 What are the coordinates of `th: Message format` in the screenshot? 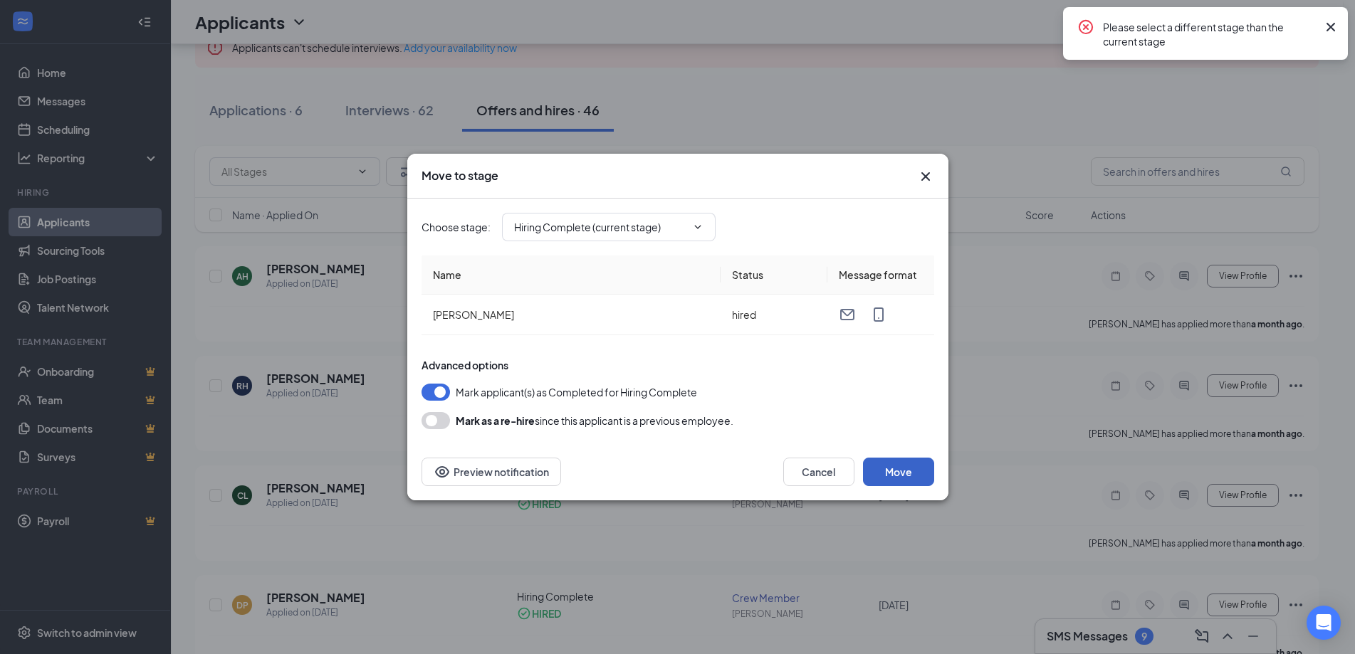 It's located at (881, 275).